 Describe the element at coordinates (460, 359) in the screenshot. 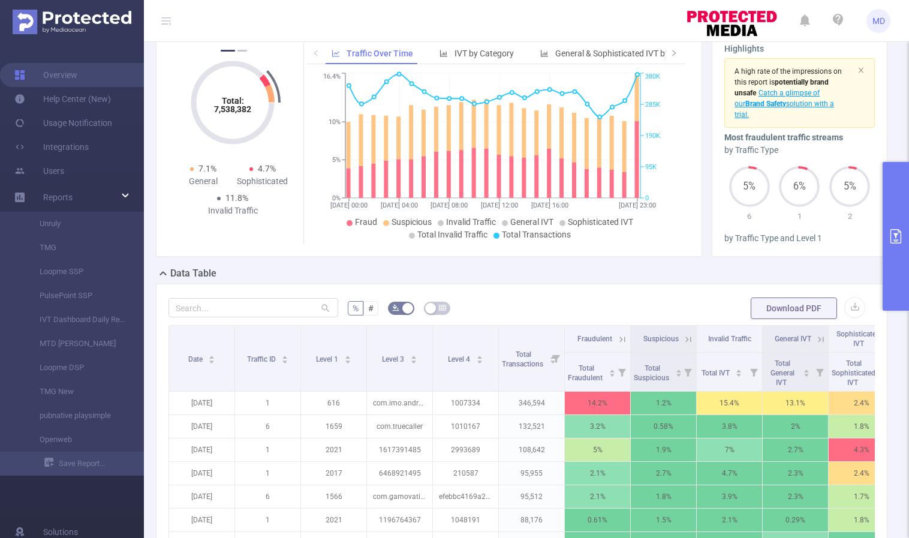

I see `span: Level 4` at that location.